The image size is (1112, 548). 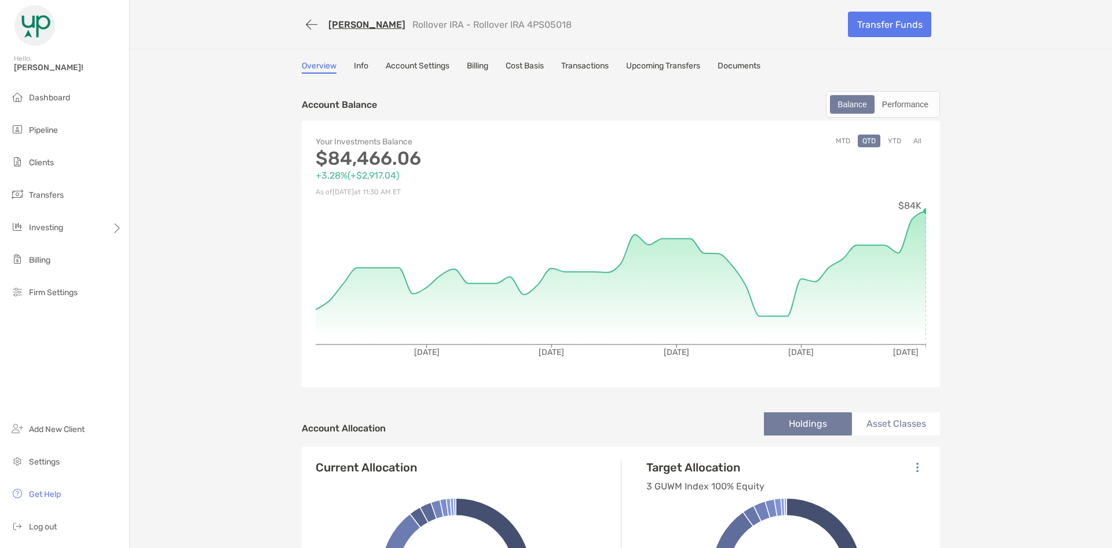 What do you see at coordinates (468, 158) in the screenshot?
I see `p: $84,466.06` at bounding box center [468, 158].